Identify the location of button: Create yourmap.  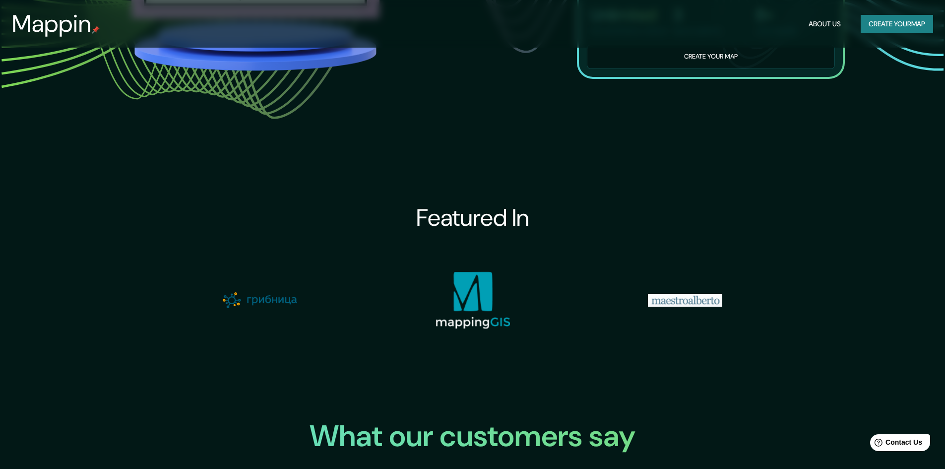
(897, 24).